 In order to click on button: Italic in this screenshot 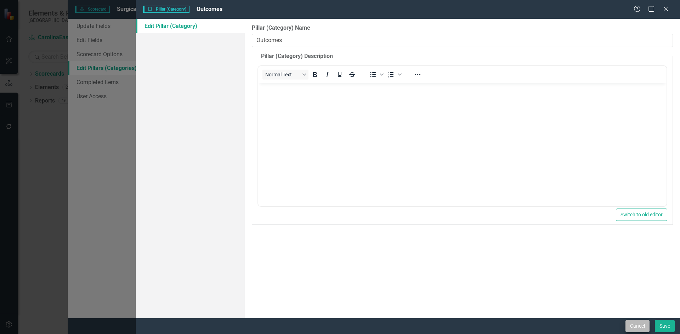, I will do `click(327, 75)`.